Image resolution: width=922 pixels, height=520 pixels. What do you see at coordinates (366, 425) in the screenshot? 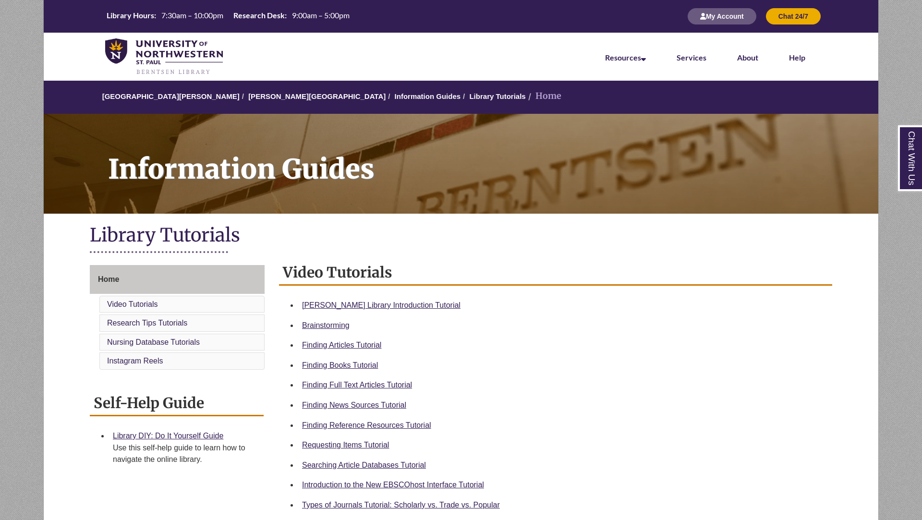
I see `a: Finding Reference Resources Tutorial` at bounding box center [366, 425].